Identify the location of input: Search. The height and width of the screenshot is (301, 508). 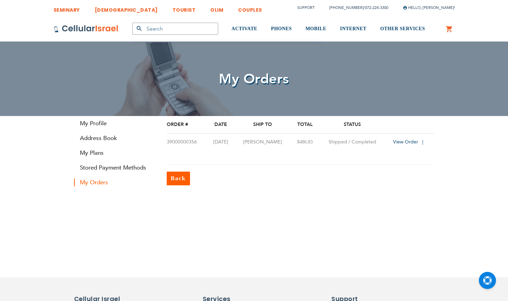
(175, 28).